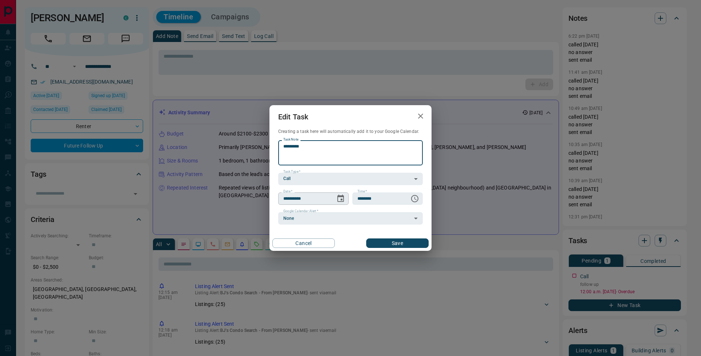 Image resolution: width=701 pixels, height=356 pixels. Describe the element at coordinates (292, 172) in the screenshot. I see `label: Task Type` at that location.